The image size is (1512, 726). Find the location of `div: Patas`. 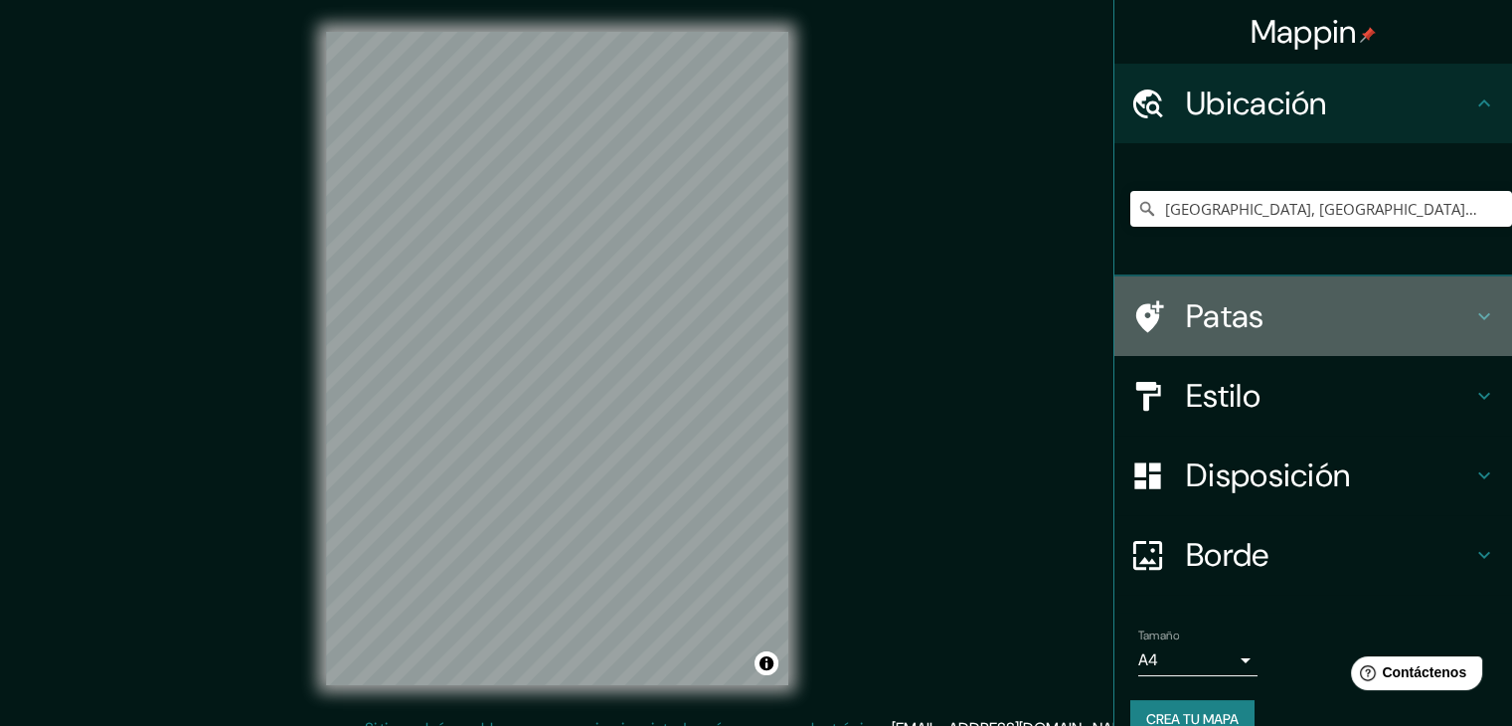

div: Patas is located at coordinates (1314, 316).